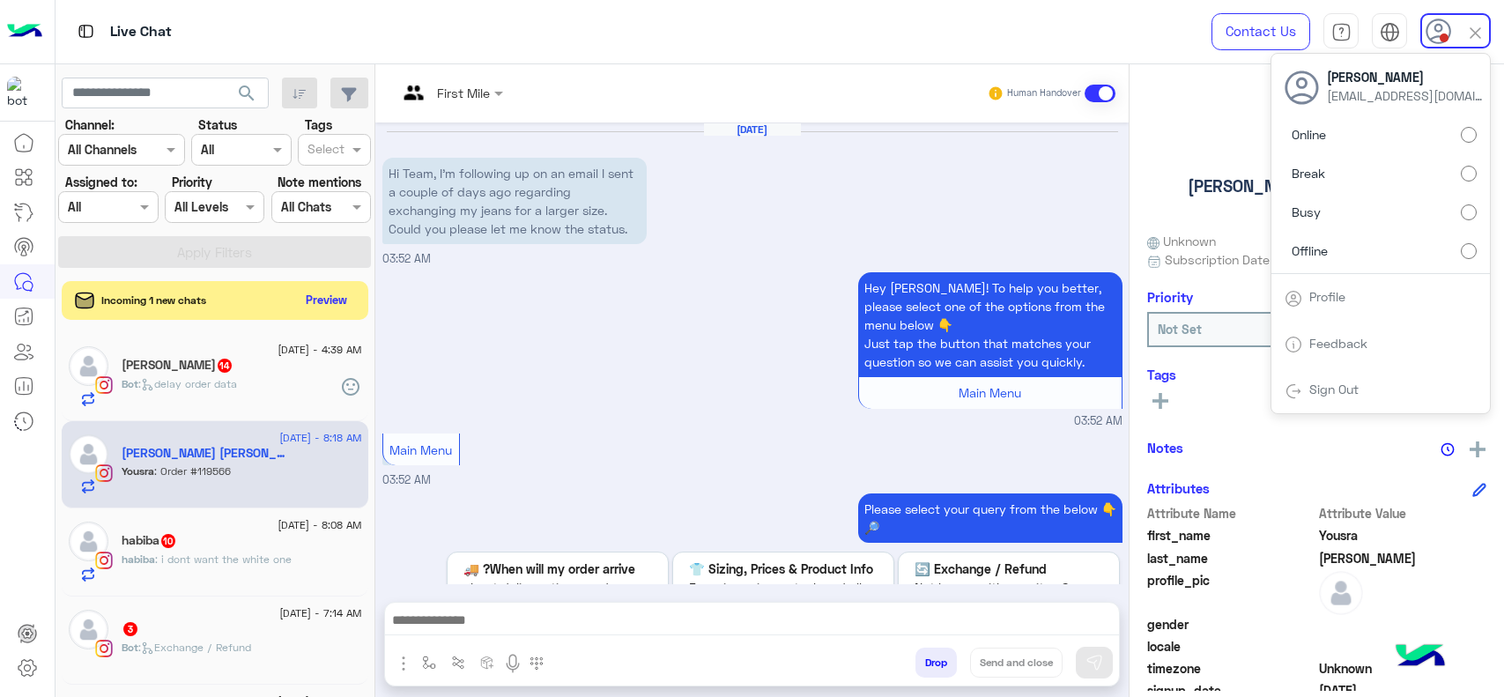 The height and width of the screenshot is (697, 1504). What do you see at coordinates (138, 559) in the screenshot?
I see `span: habiba` at bounding box center [138, 559].